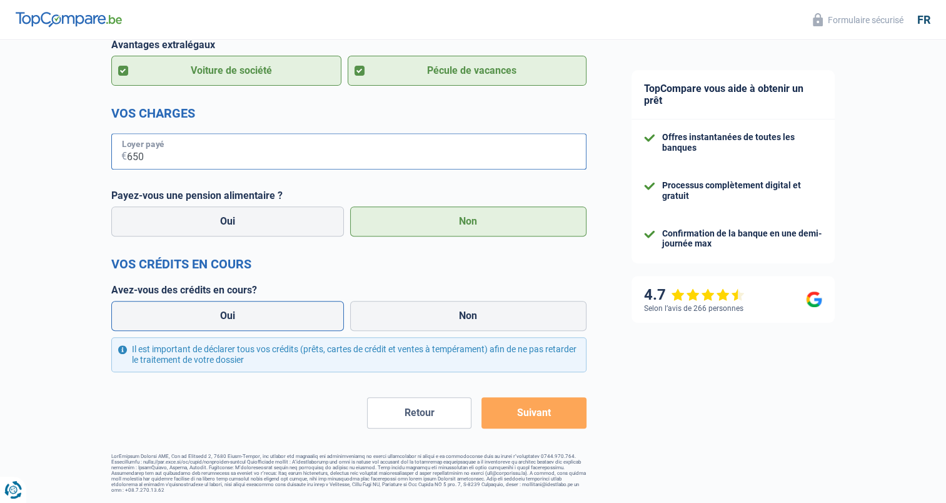  Describe the element at coordinates (742, 191) in the screenshot. I see `div: Processus complètement digital et gratuit` at that location.